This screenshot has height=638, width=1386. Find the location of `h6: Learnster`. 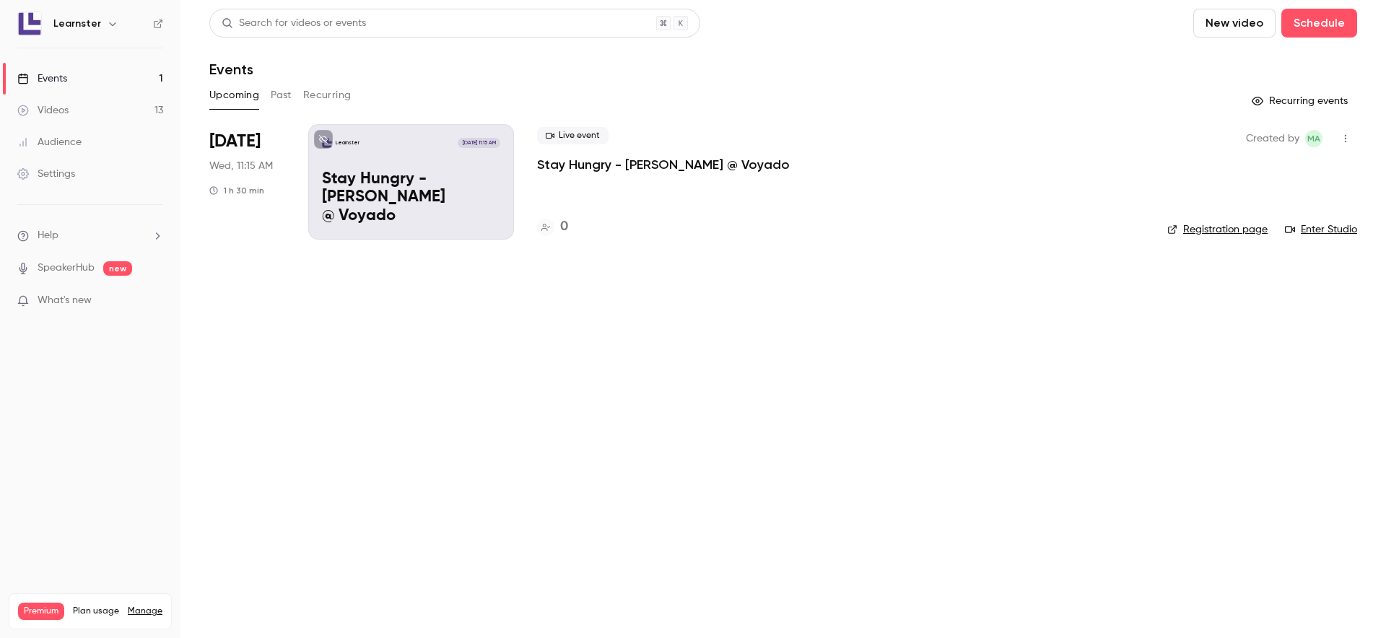

h6: Learnster is located at coordinates (77, 24).